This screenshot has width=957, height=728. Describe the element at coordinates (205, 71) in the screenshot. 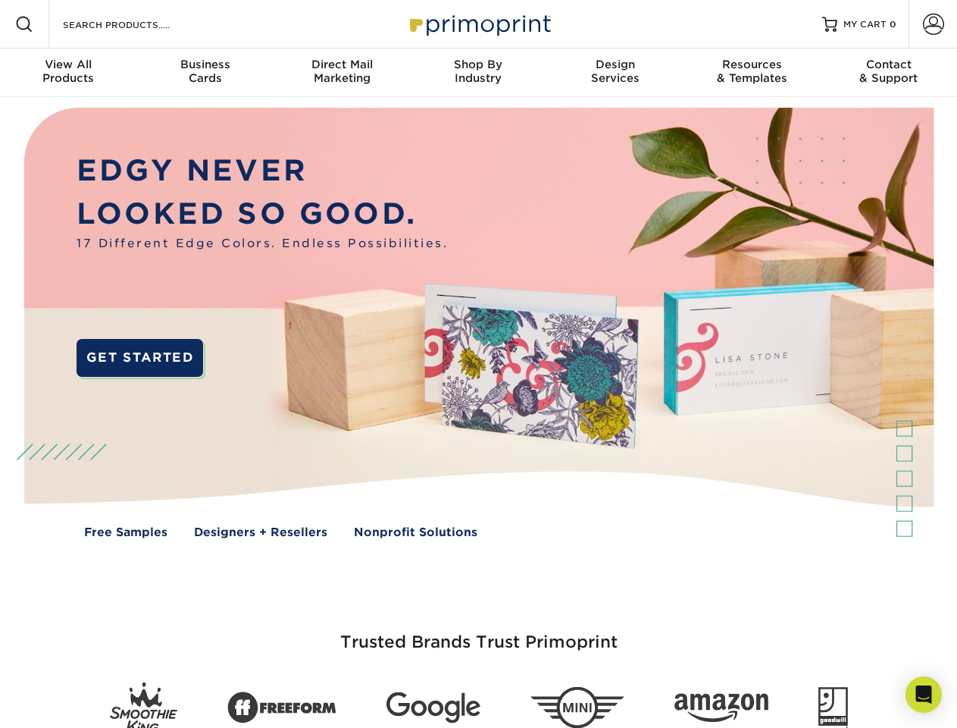

I see `div: Cards` at that location.